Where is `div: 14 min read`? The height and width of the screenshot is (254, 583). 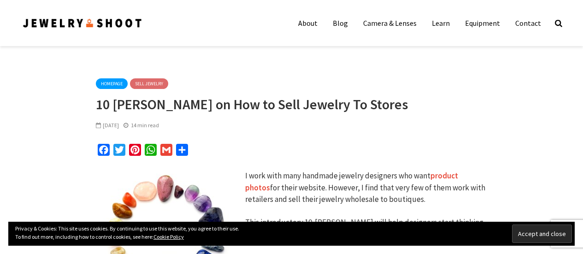 div: 14 min read is located at coordinates (141, 125).